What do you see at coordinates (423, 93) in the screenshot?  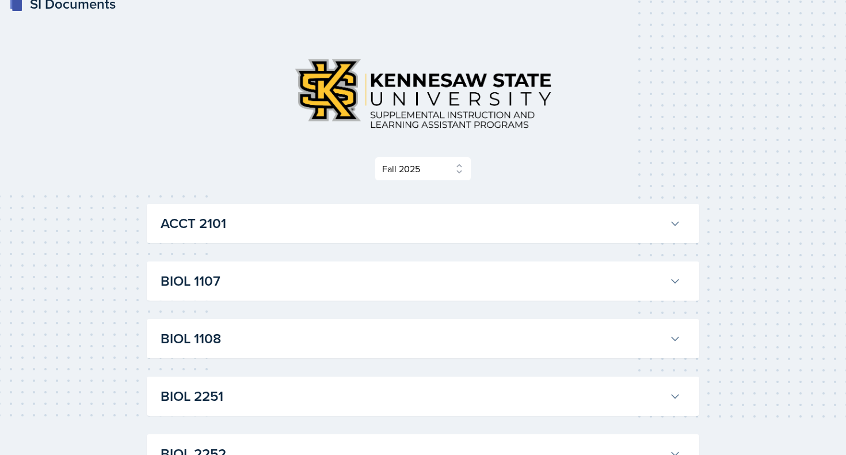 I see `img: Kennesaw State University` at bounding box center [423, 93].